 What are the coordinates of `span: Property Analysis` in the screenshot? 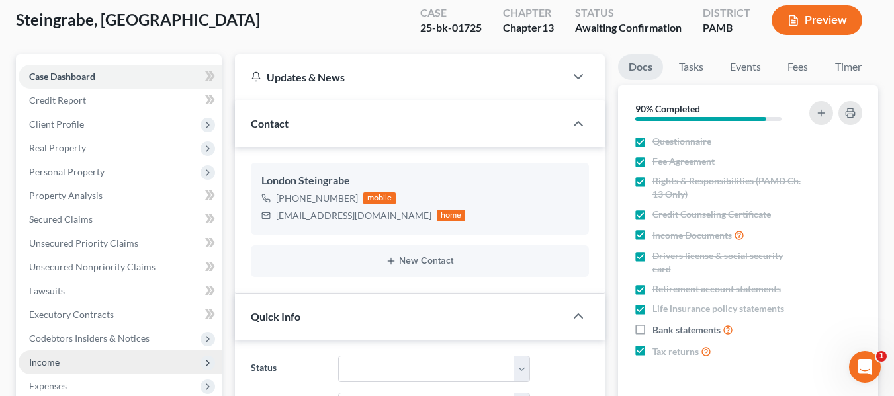 It's located at (65, 195).